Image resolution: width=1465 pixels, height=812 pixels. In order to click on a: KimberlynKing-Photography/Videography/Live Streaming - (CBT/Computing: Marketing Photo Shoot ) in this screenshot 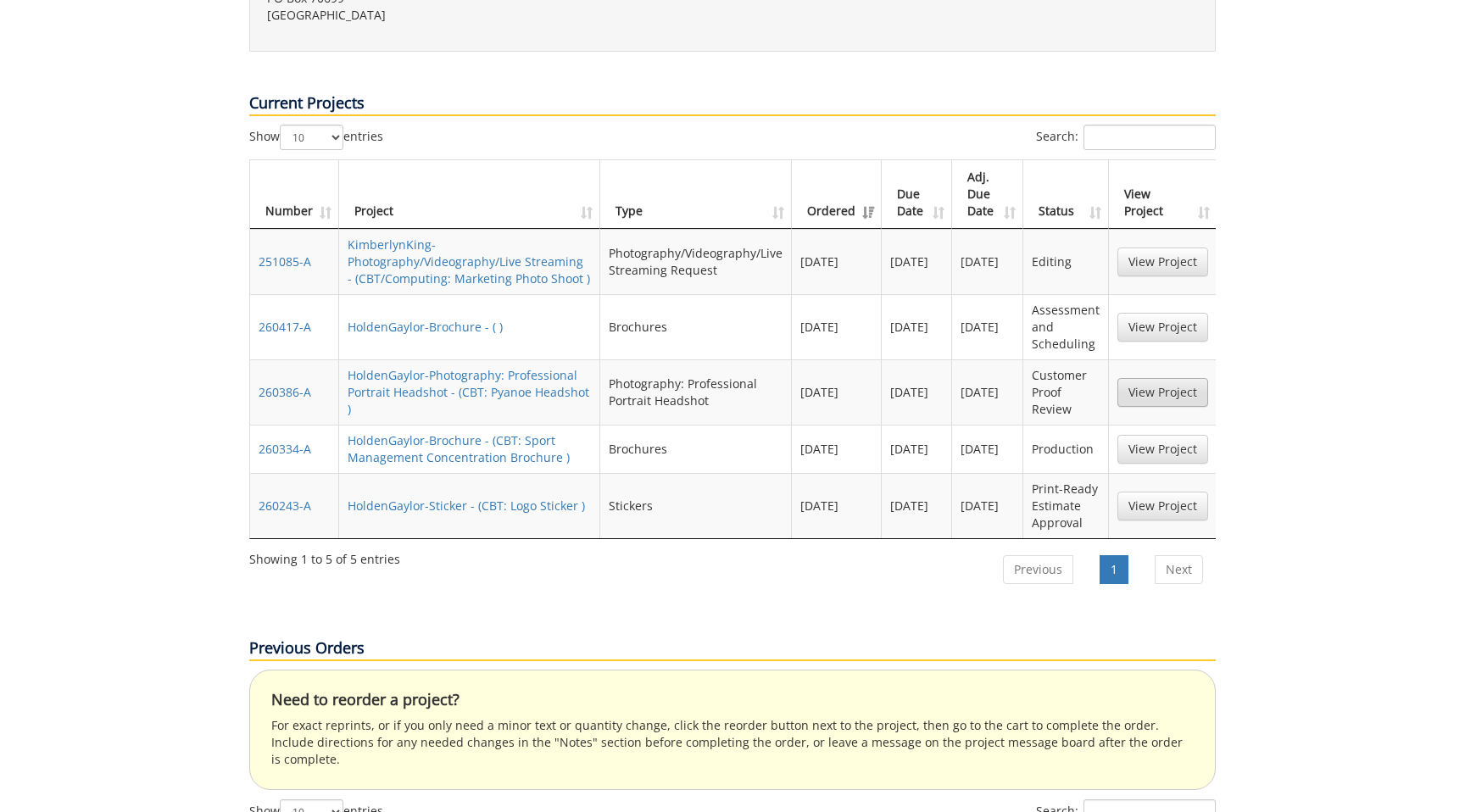, I will do `click(469, 261)`.